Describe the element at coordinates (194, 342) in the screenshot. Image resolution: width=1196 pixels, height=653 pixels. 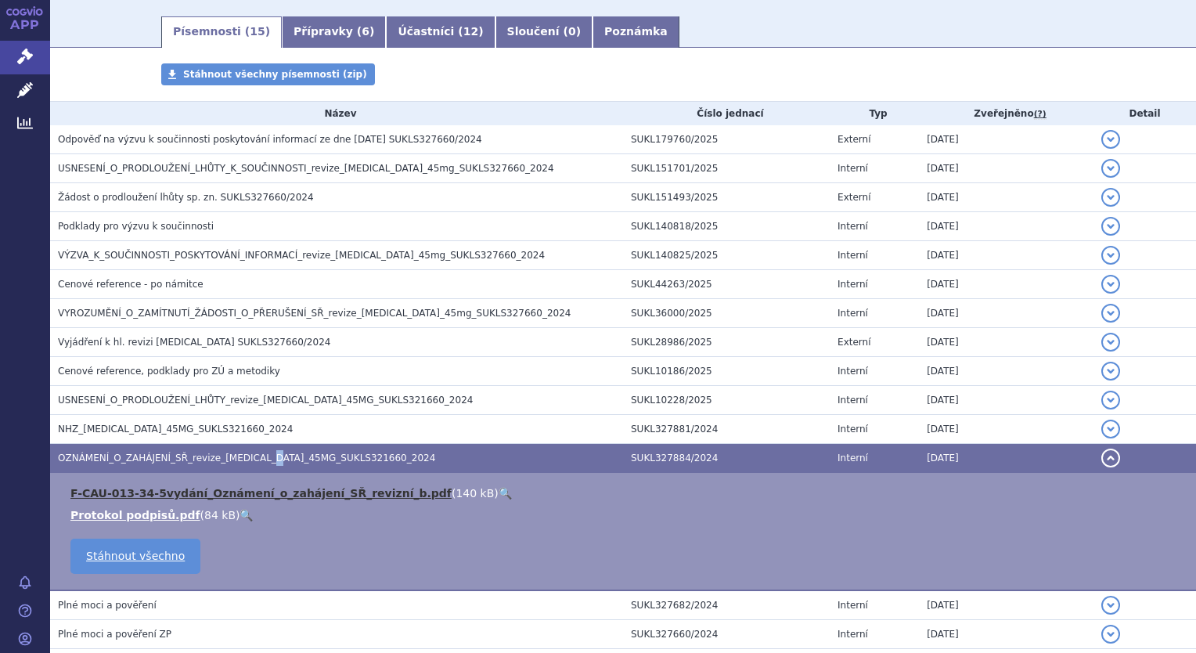
I see `span: Vyjádření k hl. revizi Stelara SUKLS327660/2024` at that location.